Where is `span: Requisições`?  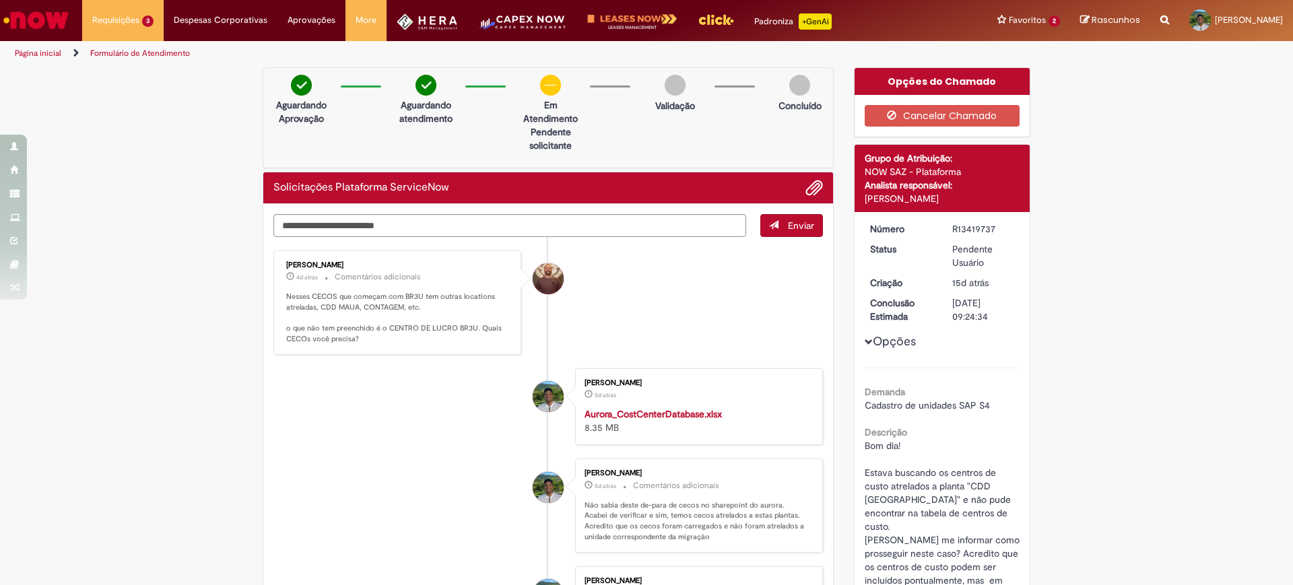 span: Requisições is located at coordinates (116, 20).